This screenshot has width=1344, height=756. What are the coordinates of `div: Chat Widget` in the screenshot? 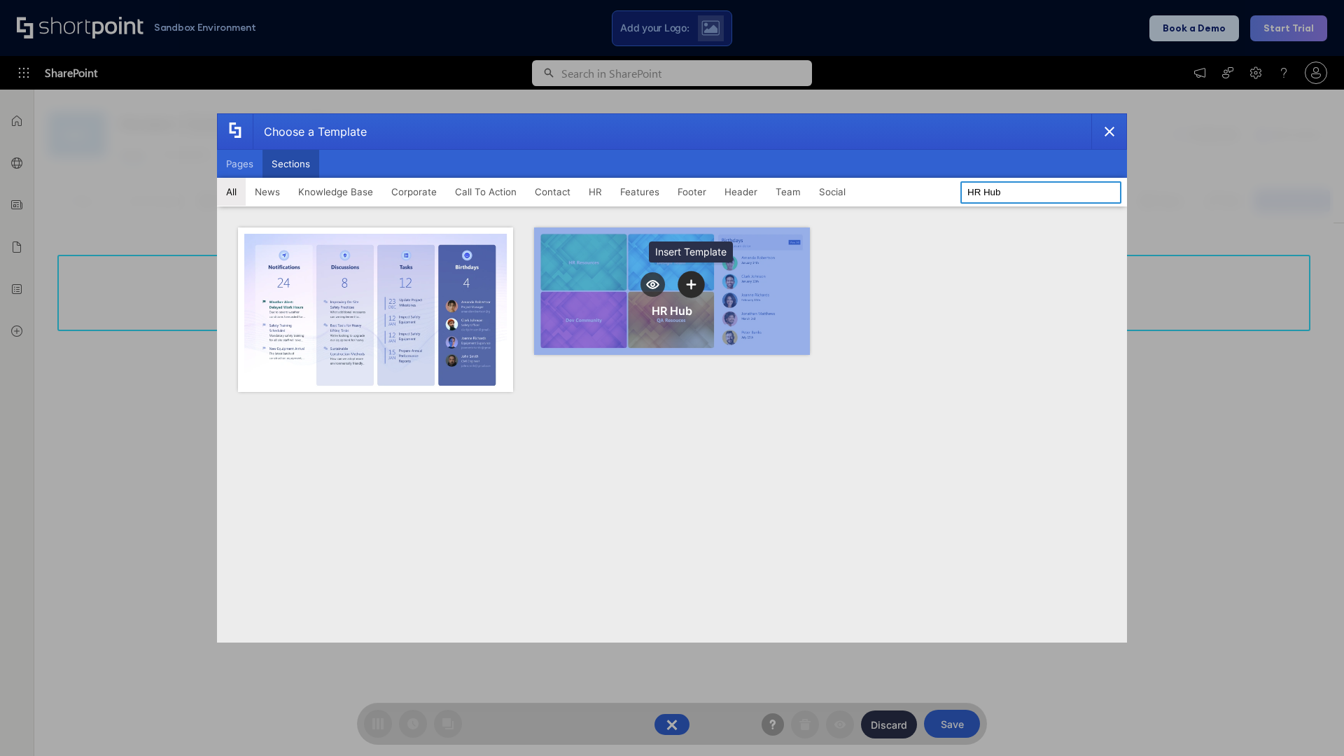 It's located at (1309, 722).